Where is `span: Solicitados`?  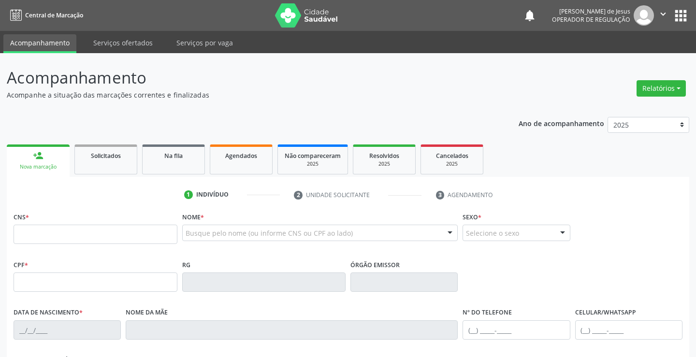 span: Solicitados is located at coordinates (106, 156).